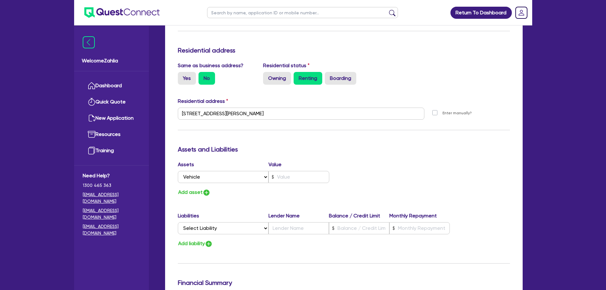 The width and height of the screenshot is (606, 290). What do you see at coordinates (341, 78) in the screenshot?
I see `label: Boarding` at bounding box center [341, 78].